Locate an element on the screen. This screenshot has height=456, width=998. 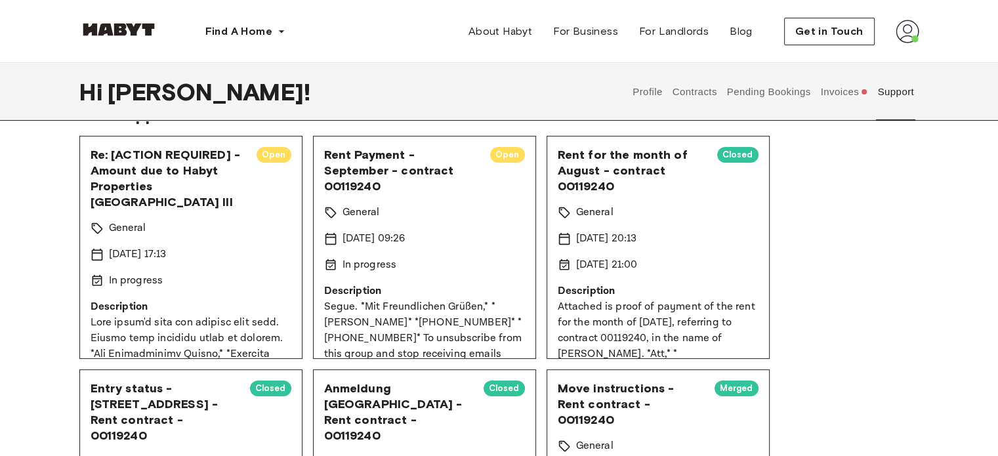
span: About Habyt is located at coordinates (500, 31).